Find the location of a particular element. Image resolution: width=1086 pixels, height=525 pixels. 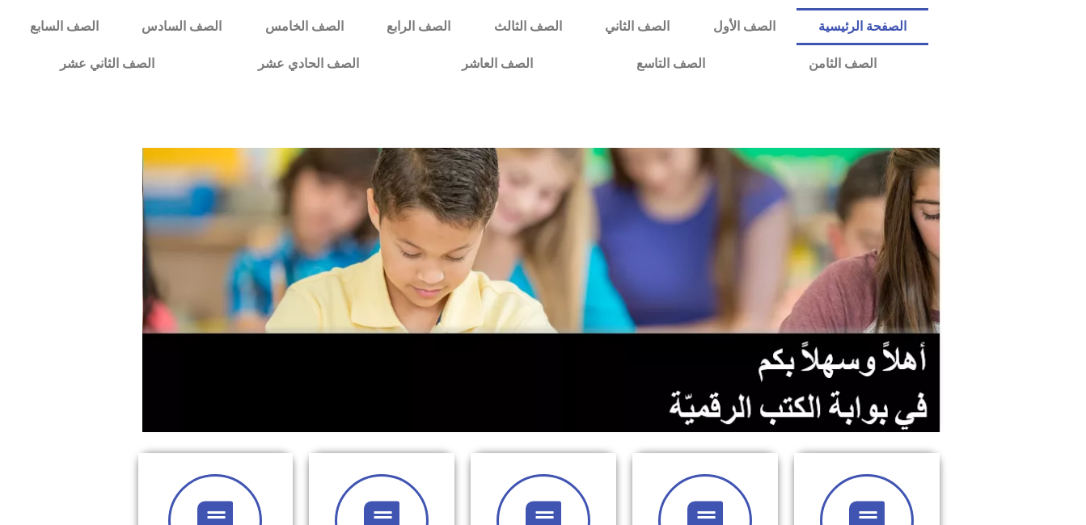

a: الصف الرابع is located at coordinates (418, 27).